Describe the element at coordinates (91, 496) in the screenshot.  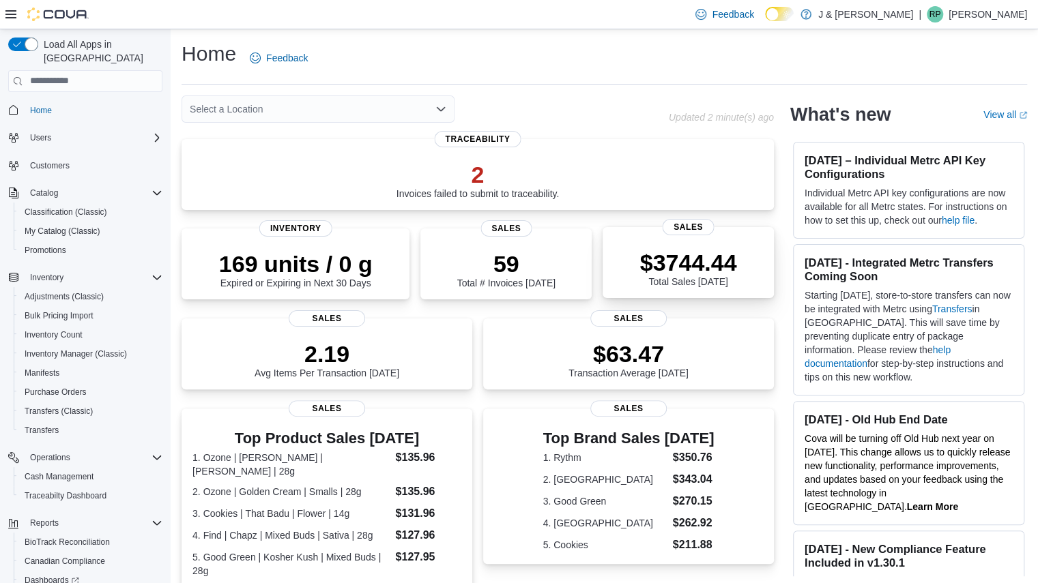
I see `span: Traceabilty Dashboard` at that location.